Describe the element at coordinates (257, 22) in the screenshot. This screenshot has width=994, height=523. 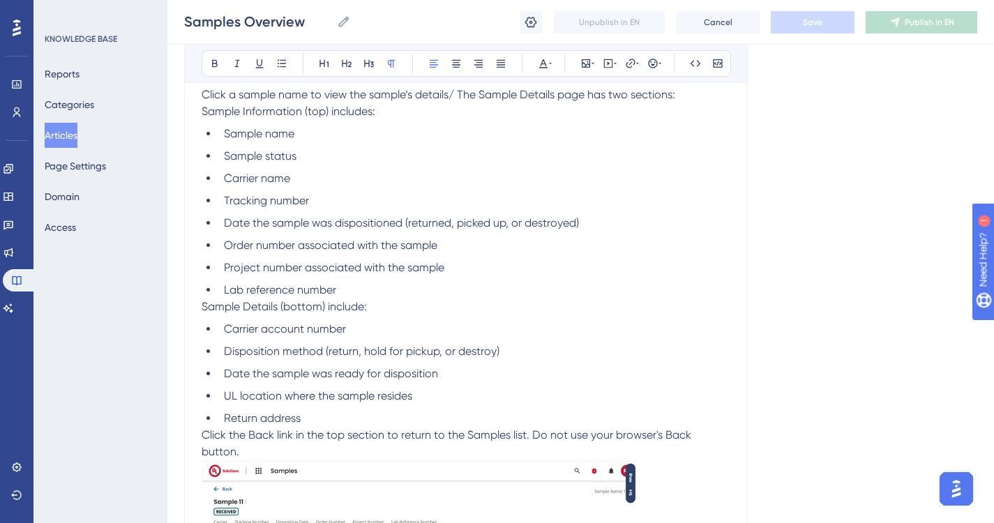
I see `input: Article Name` at that location.